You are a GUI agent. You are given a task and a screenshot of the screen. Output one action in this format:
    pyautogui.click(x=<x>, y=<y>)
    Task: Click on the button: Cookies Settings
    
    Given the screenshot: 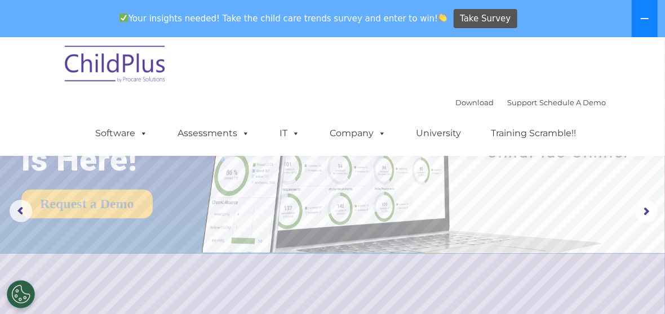 What is the action you would take?
    pyautogui.click(x=21, y=295)
    